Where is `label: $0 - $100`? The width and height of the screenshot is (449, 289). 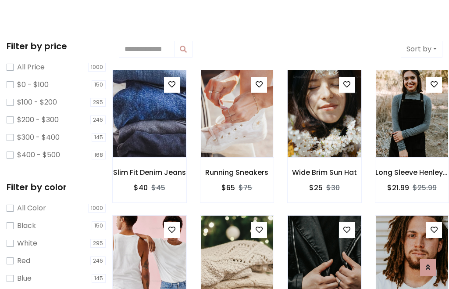
label: $0 - $100 is located at coordinates (33, 85).